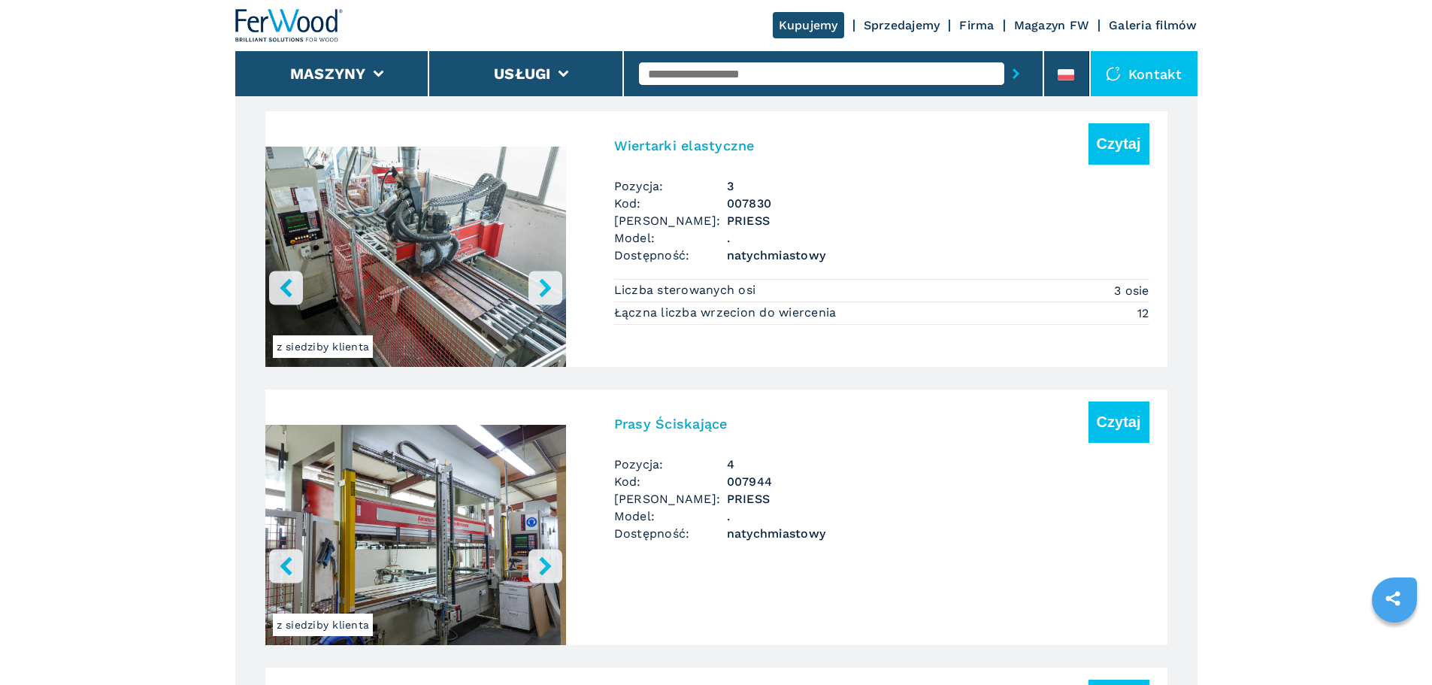 The height and width of the screenshot is (685, 1432). I want to click on h3: Prasy Ściskające, so click(671, 423).